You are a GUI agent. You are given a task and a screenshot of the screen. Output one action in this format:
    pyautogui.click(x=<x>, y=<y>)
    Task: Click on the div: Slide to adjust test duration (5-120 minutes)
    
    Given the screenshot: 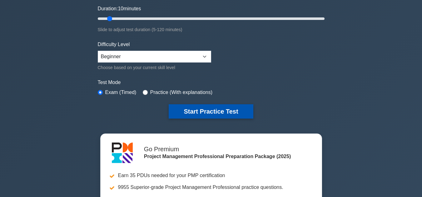 What is the action you would take?
    pyautogui.click(x=211, y=30)
    